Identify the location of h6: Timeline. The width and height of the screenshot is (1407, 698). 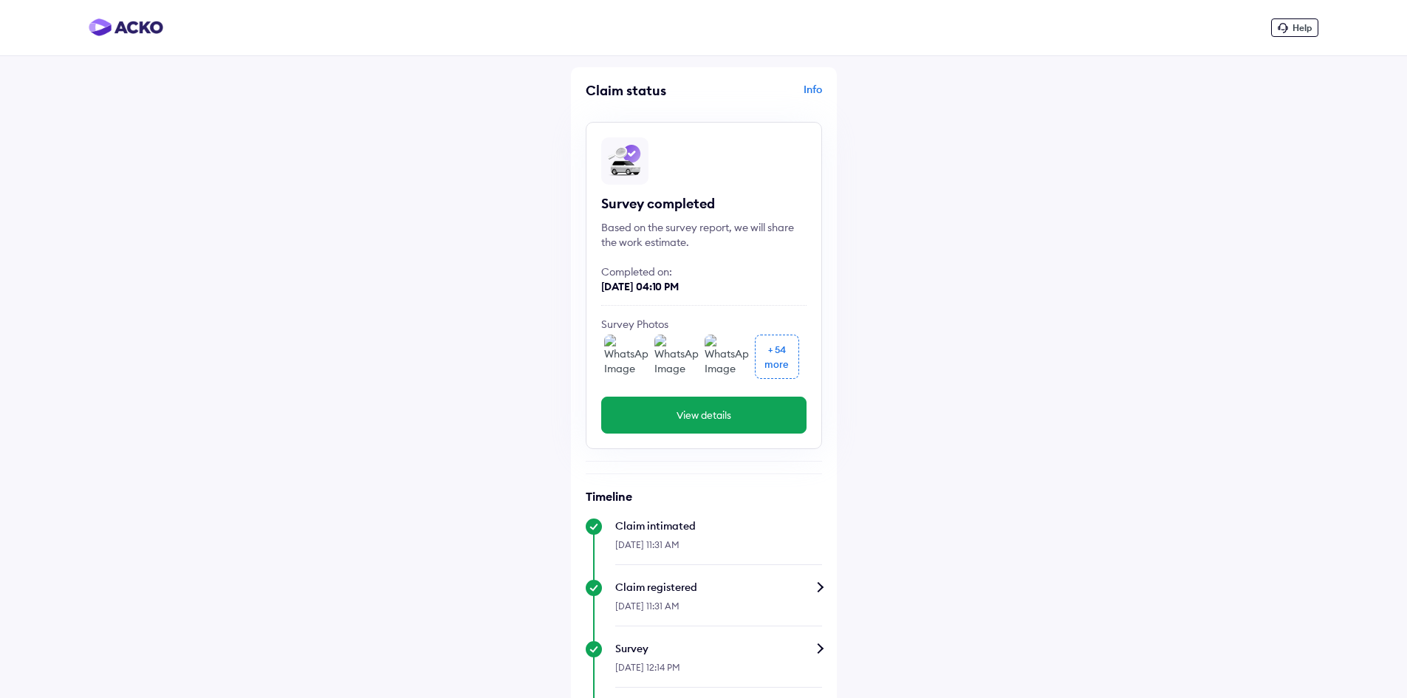
(704, 496).